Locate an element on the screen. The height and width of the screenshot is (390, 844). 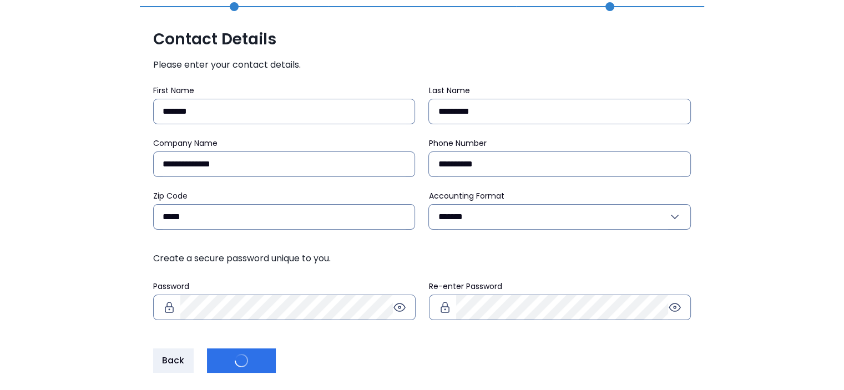
span: Accounting Format is located at coordinates (466, 196).